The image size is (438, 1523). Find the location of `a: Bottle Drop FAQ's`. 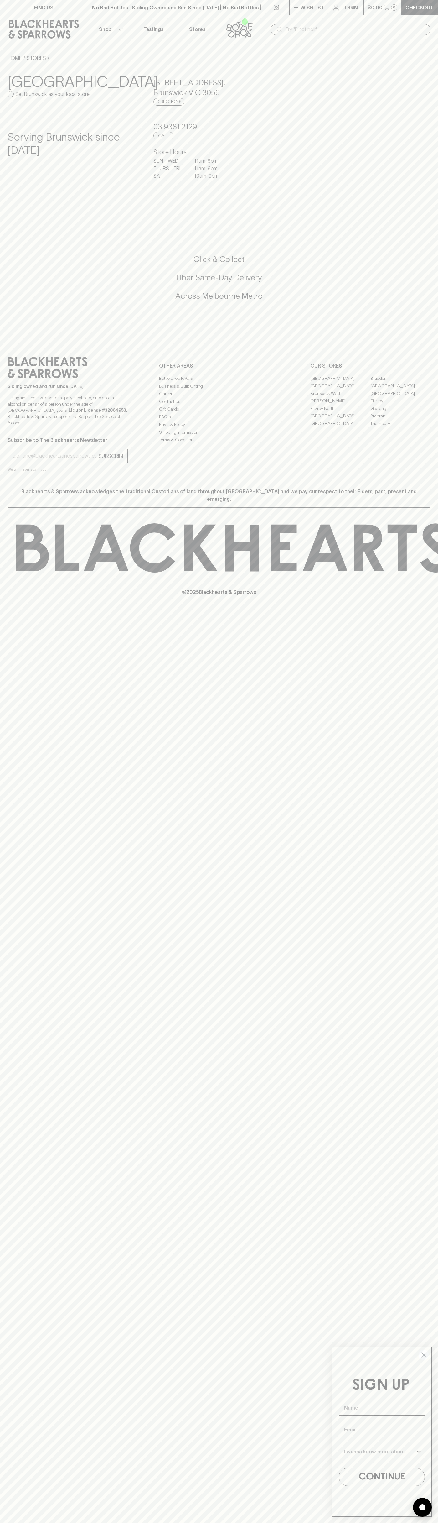

a: Bottle Drop FAQ's is located at coordinates (219, 379).